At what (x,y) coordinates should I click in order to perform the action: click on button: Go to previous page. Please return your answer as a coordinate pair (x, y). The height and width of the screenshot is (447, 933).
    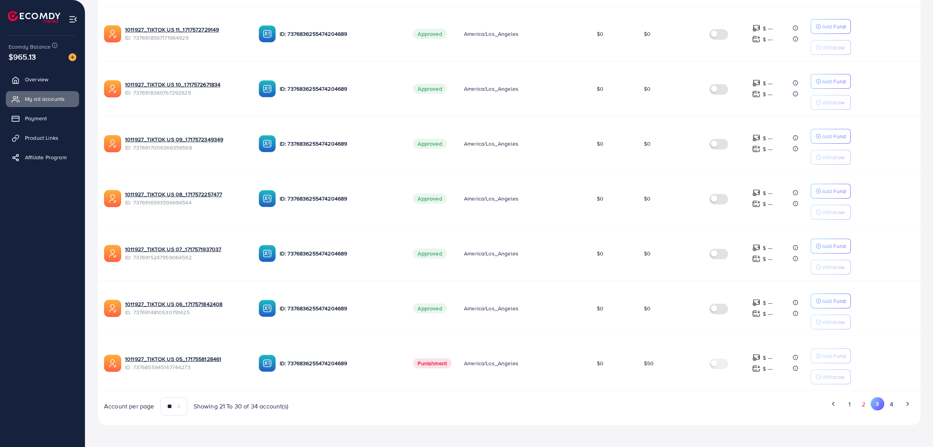
    Looking at the image, I should click on (834, 404).